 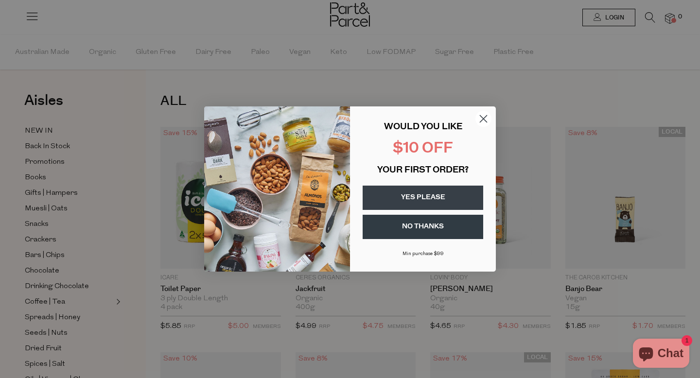 I want to click on button: Close dialog, so click(x=483, y=119).